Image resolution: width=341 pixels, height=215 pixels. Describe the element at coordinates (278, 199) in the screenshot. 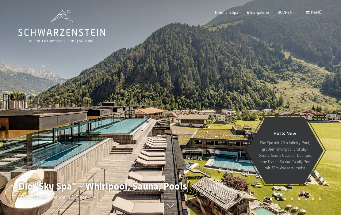

I see `div: Carousel Page 2` at that location.